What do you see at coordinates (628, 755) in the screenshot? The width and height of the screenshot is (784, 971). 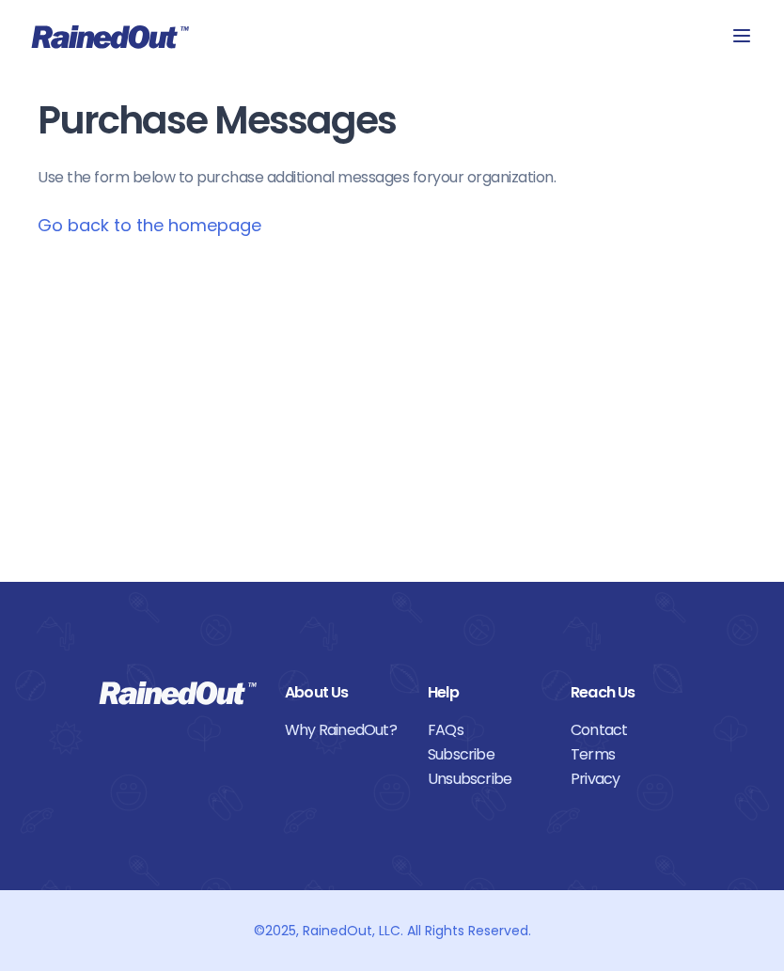 I see `a: Terms` at bounding box center [628, 755].